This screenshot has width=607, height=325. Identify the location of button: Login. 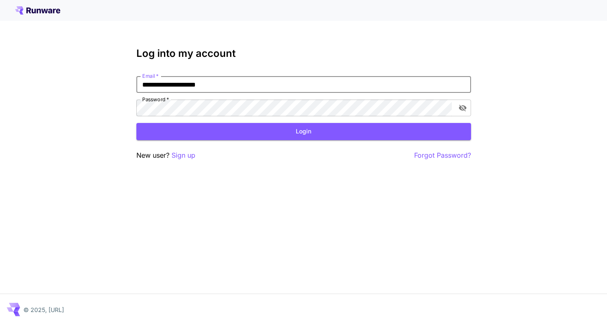
(304, 131).